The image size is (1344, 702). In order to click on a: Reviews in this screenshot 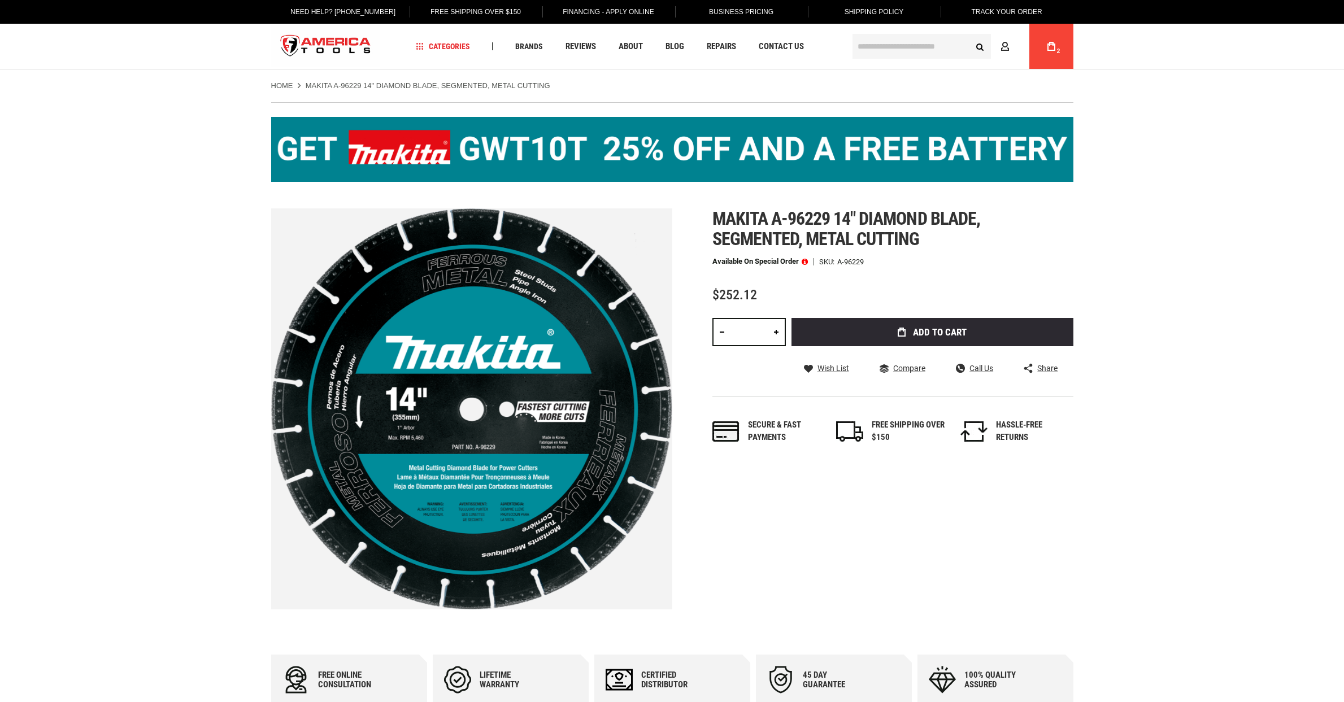, I will do `click(581, 46)`.